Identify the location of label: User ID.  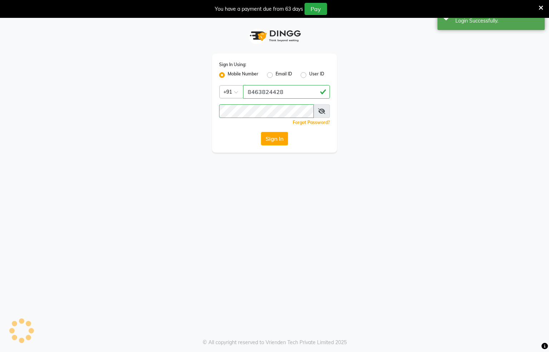
(317, 75).